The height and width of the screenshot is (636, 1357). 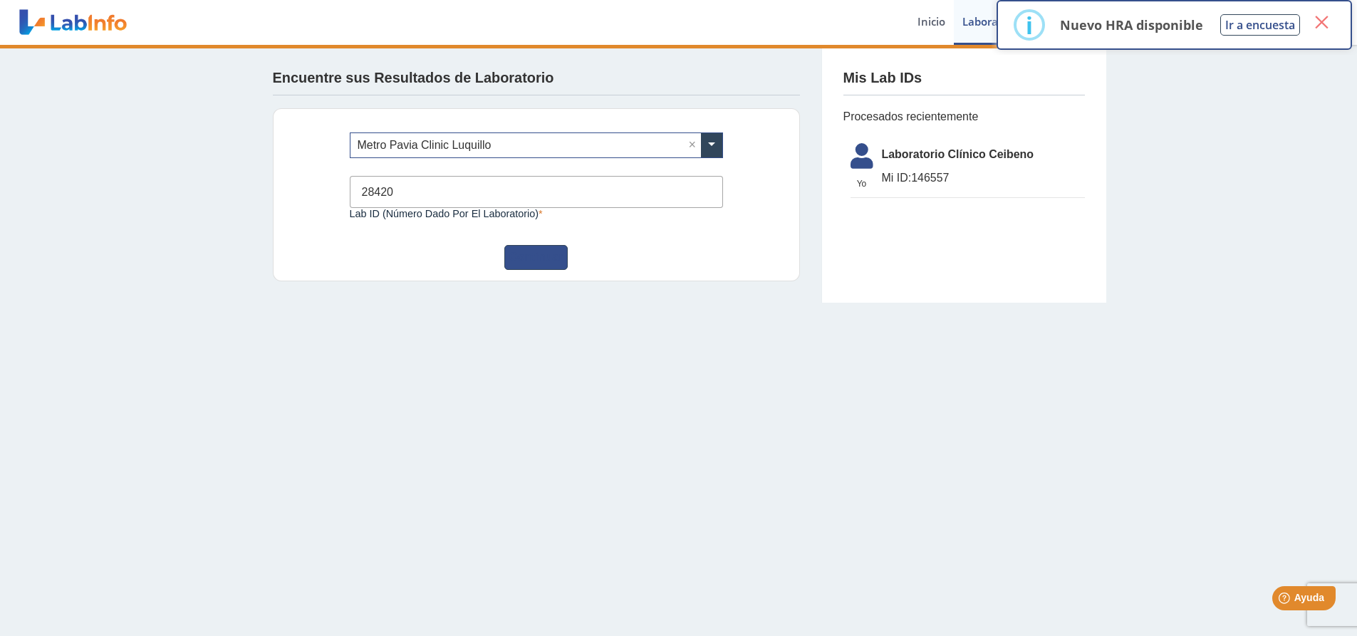 What do you see at coordinates (1321, 22) in the screenshot?
I see `button: Close this dialog` at bounding box center [1321, 22].